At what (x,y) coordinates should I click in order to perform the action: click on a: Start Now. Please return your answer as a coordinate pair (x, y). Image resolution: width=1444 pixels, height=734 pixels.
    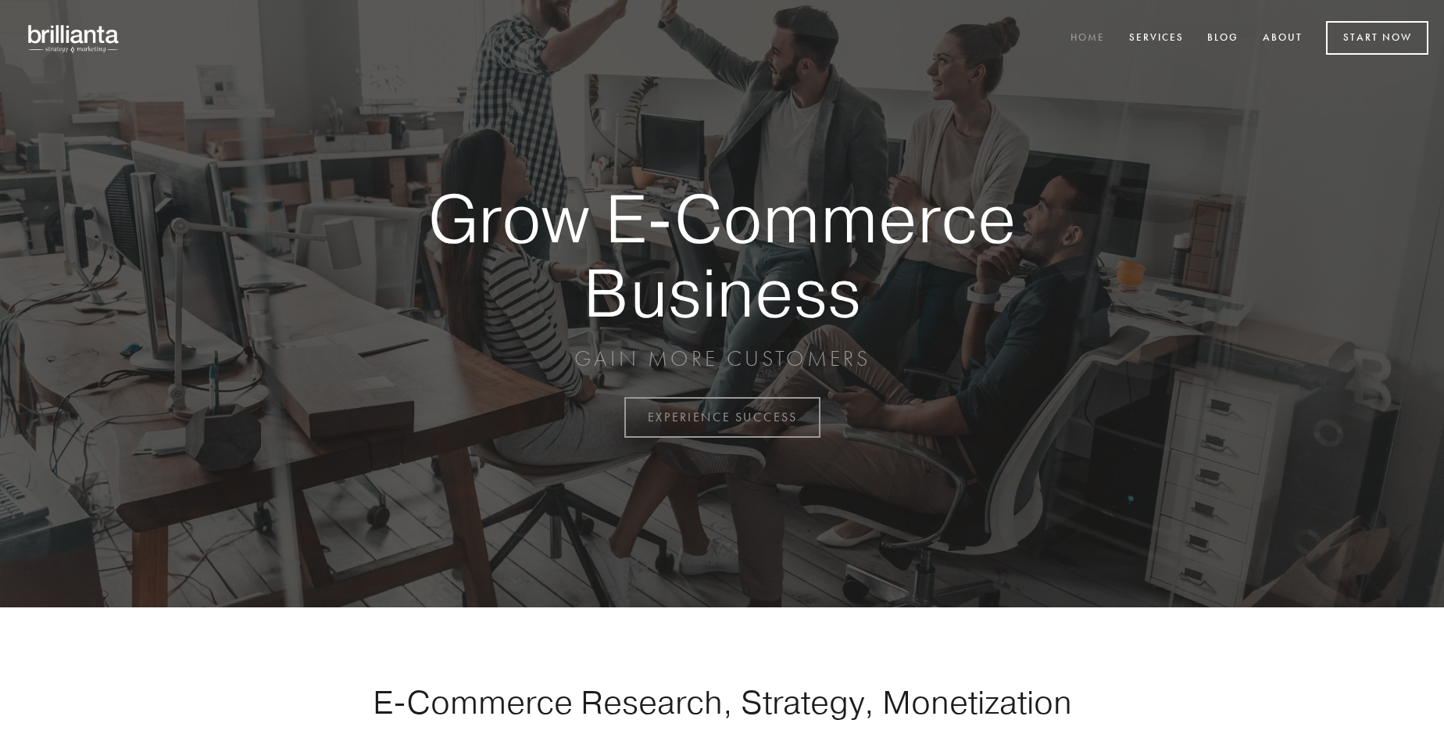
    Looking at the image, I should click on (1377, 38).